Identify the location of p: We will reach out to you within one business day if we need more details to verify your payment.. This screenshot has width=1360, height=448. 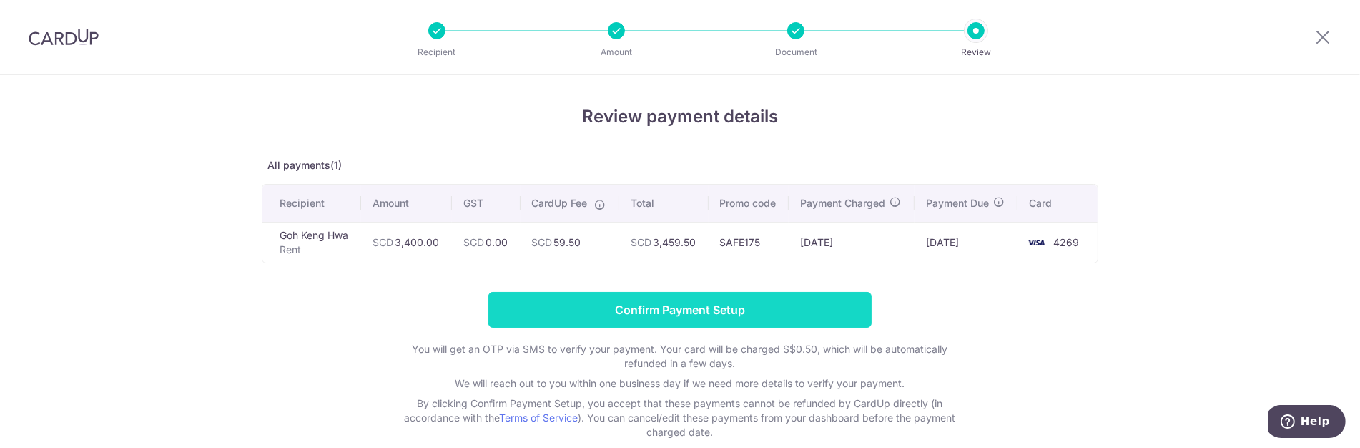
(680, 383).